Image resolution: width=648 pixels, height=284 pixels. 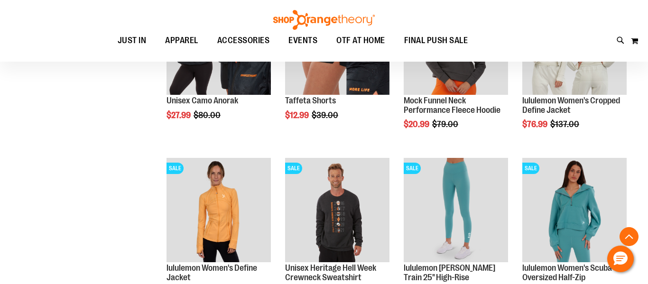 What do you see at coordinates (212, 273) in the screenshot?
I see `a: lululemon Women's Define Jacket` at bounding box center [212, 273].